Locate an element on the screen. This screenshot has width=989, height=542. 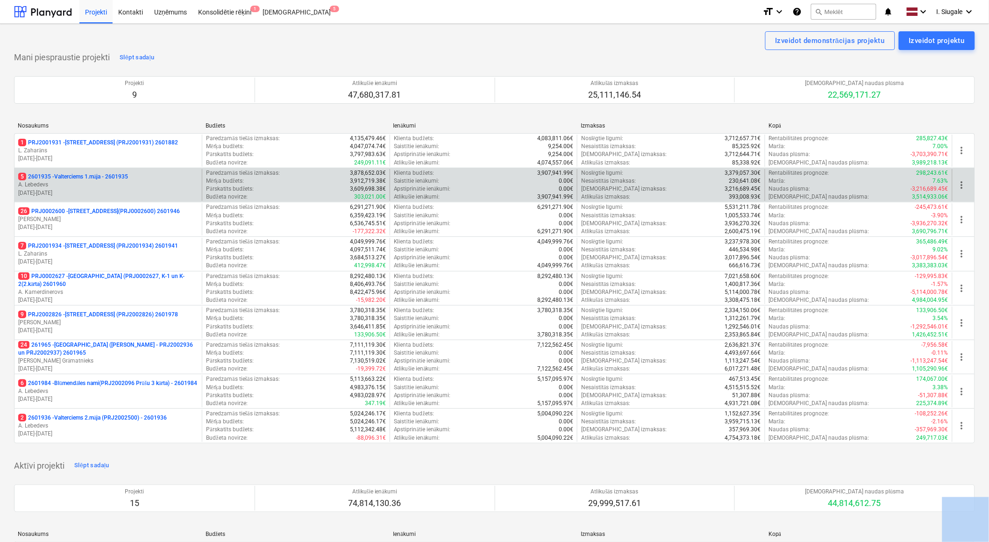
span: 10 is located at coordinates (24, 276).